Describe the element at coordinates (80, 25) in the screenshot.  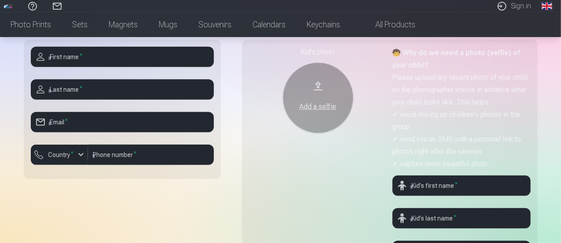
I see `a: Sets` at that location.